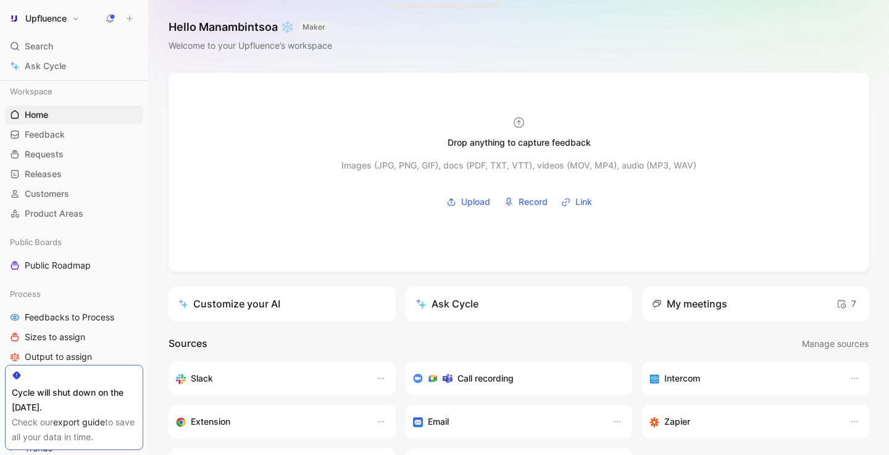 This screenshot has height=455, width=889. Describe the element at coordinates (44, 135) in the screenshot. I see `span: Feedback` at that location.